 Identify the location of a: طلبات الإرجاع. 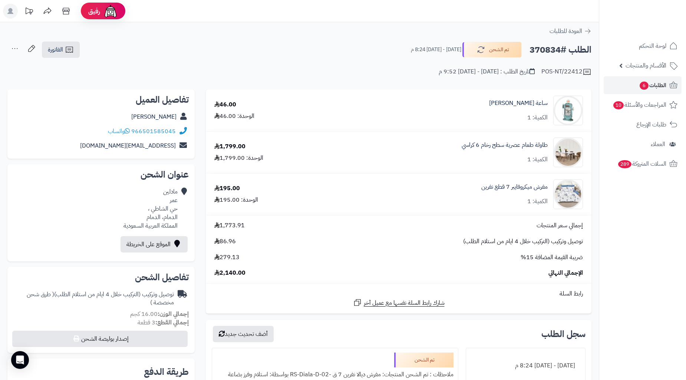
(643, 125).